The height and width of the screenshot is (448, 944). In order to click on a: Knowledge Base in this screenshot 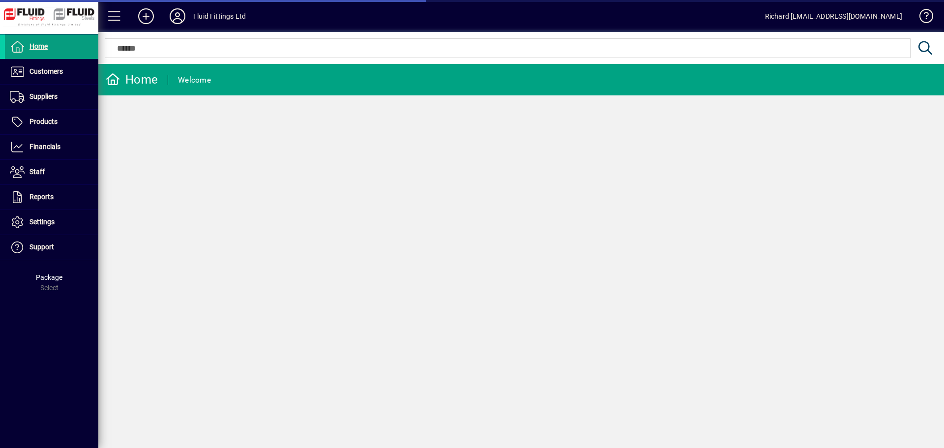, I will do `click(922, 18)`.